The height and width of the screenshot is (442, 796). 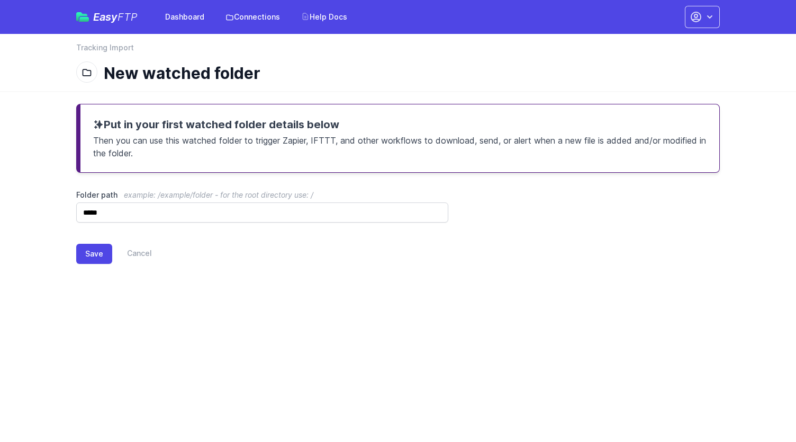 I want to click on a: Connections, so click(x=253, y=17).